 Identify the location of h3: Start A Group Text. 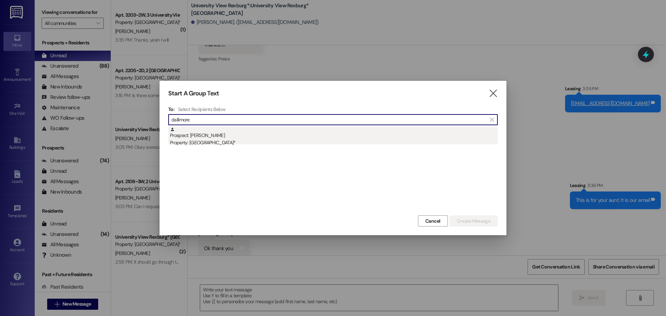
(194, 93).